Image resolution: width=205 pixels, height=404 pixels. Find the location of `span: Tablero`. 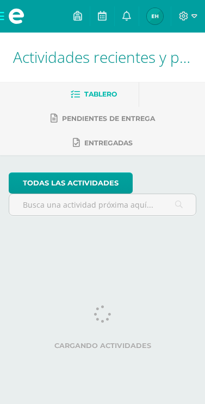

span: Tablero is located at coordinates (100, 94).